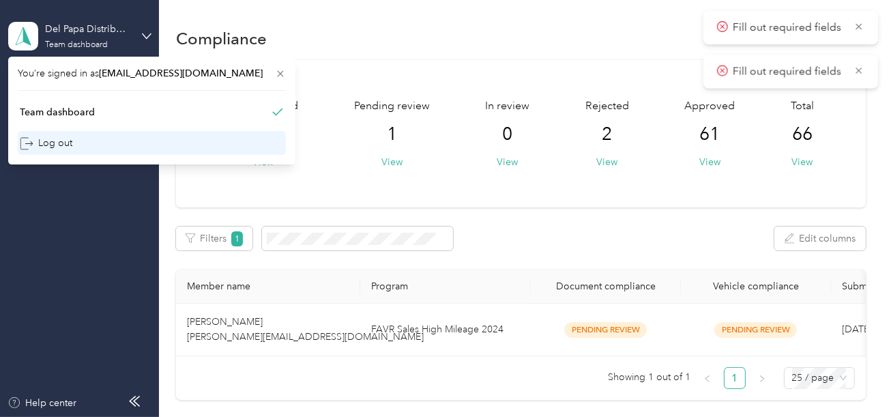  I want to click on button: Help center, so click(42, 403).